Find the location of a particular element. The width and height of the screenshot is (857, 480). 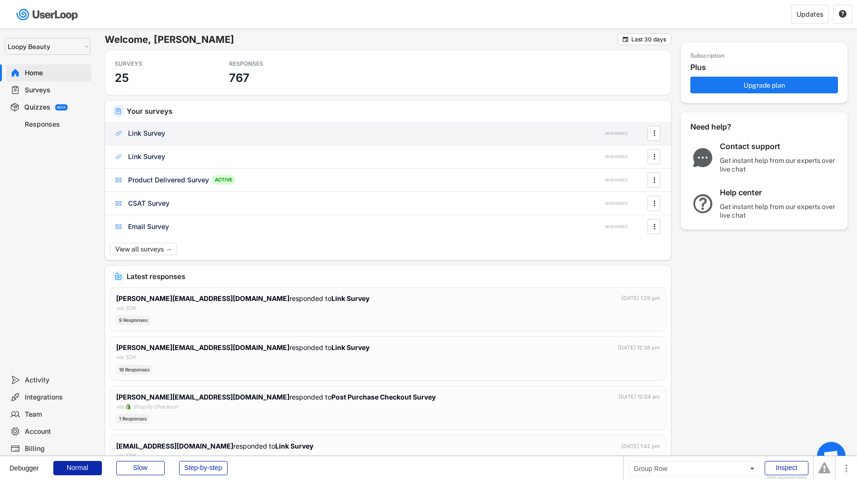

div: Last 30 days is located at coordinates (648, 40).